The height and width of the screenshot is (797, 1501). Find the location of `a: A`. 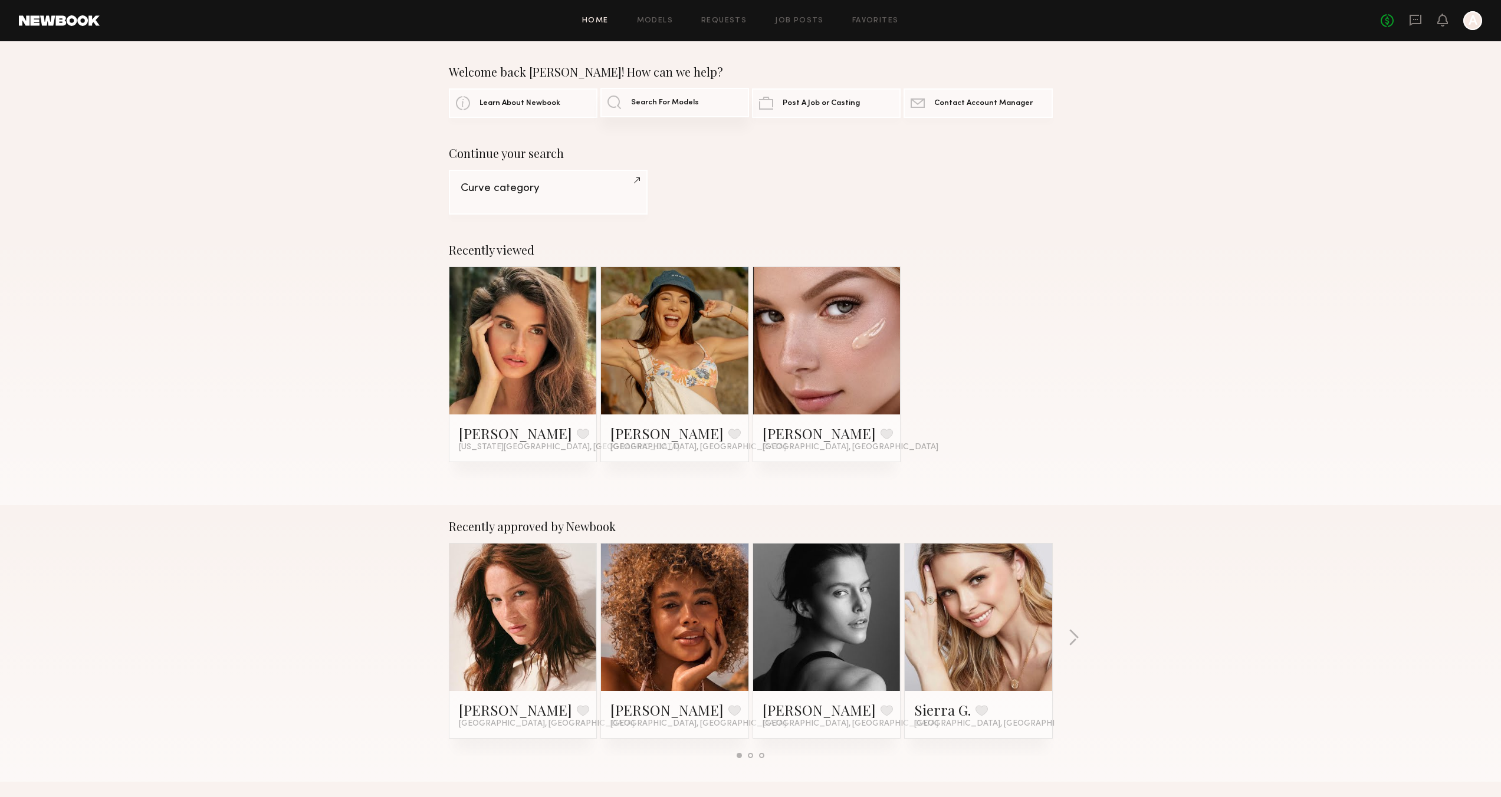

a: A is located at coordinates (1473, 21).